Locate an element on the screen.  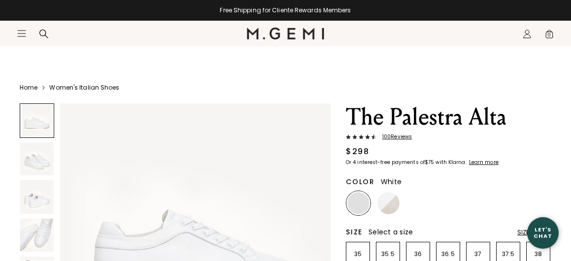
img: White and Sandstone is located at coordinates (389, 203).